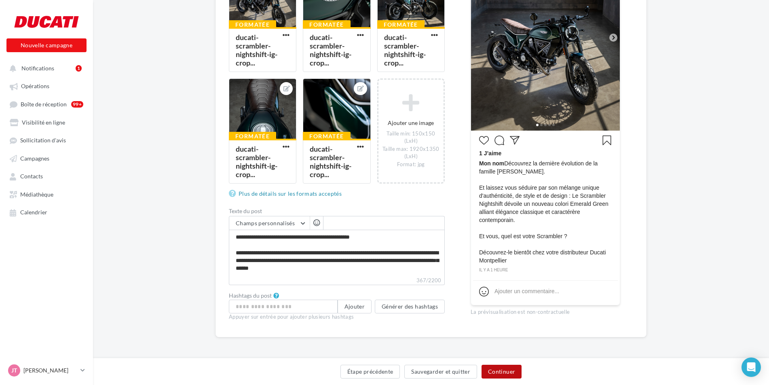  I want to click on a: Calendrier, so click(46, 212).